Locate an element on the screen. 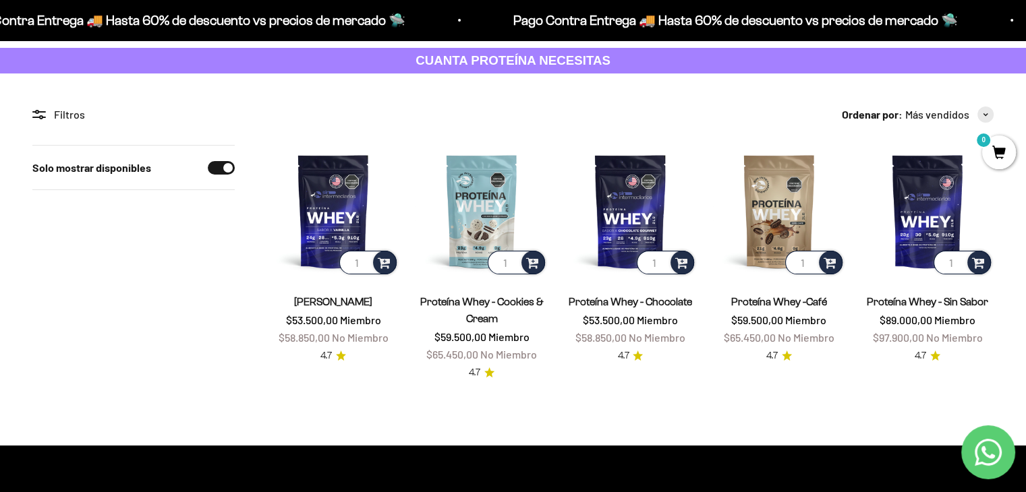 The width and height of the screenshot is (1026, 492). a: 0 is located at coordinates (999, 154).